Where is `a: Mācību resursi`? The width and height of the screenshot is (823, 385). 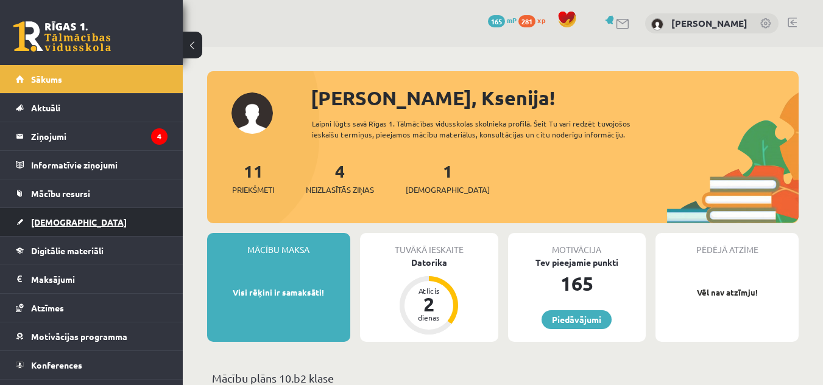
a: Mācību resursi is located at coordinates (91, 194).